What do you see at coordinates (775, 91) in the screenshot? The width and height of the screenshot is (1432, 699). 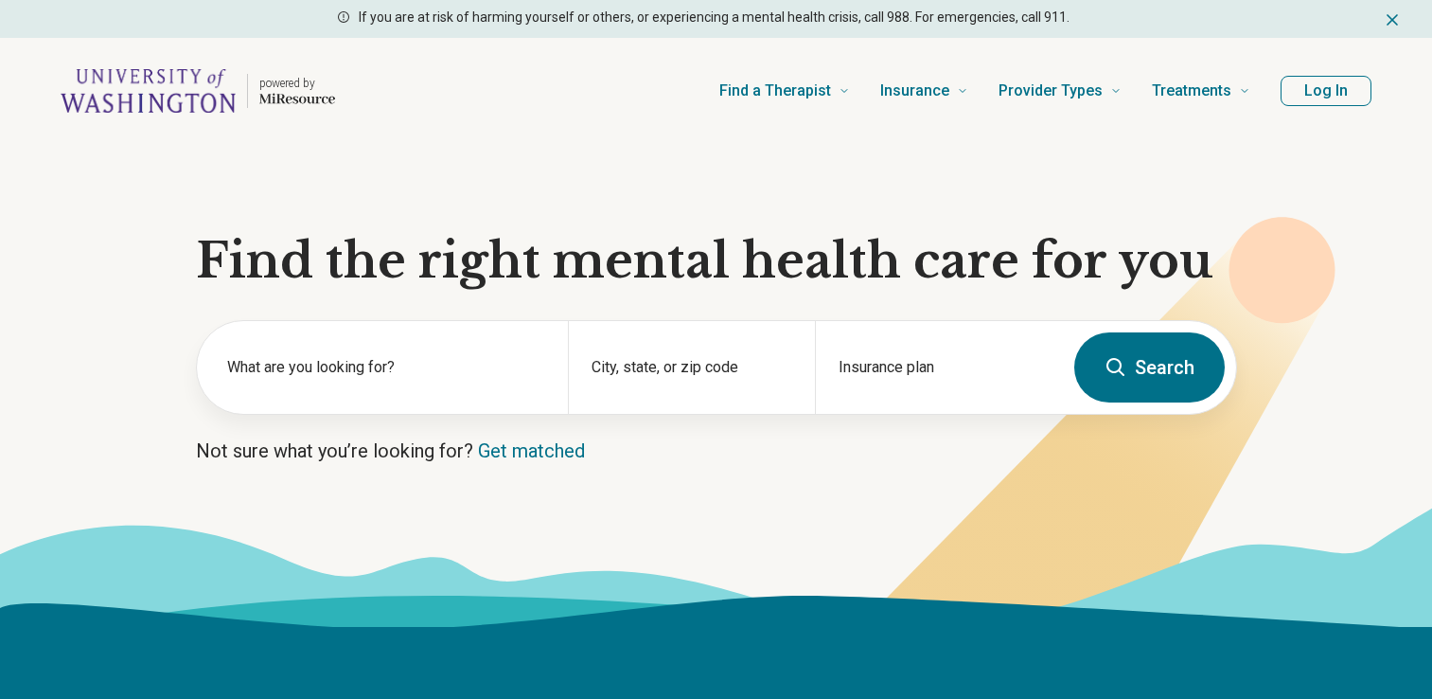 I see `span: Find a Therapist` at bounding box center [775, 91].